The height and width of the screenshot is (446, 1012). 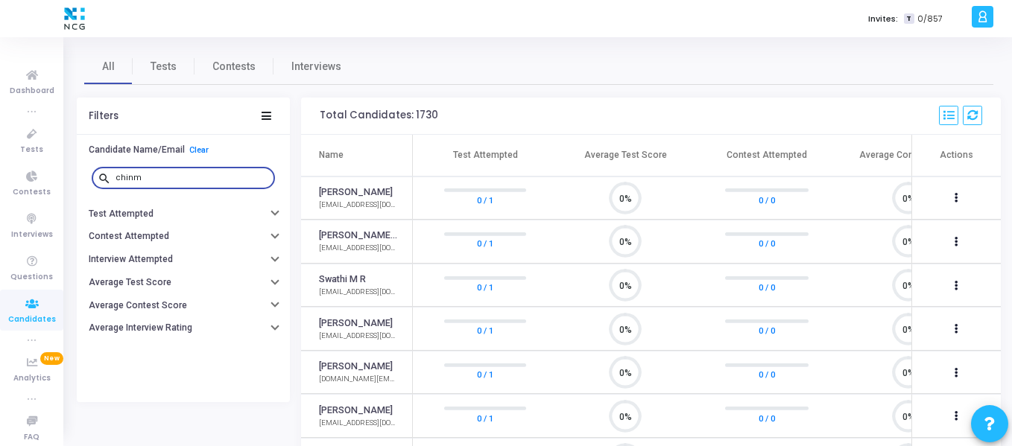 What do you see at coordinates (183, 306) in the screenshot?
I see `button: Average Contest Score` at bounding box center [183, 306].